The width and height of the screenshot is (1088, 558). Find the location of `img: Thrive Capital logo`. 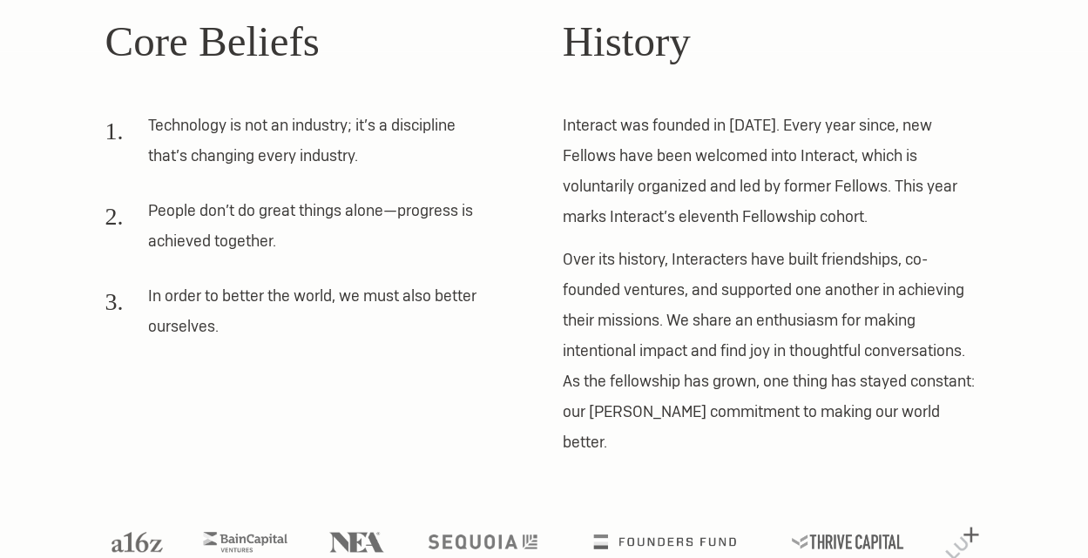

img: Thrive Capital logo is located at coordinates (847, 542).